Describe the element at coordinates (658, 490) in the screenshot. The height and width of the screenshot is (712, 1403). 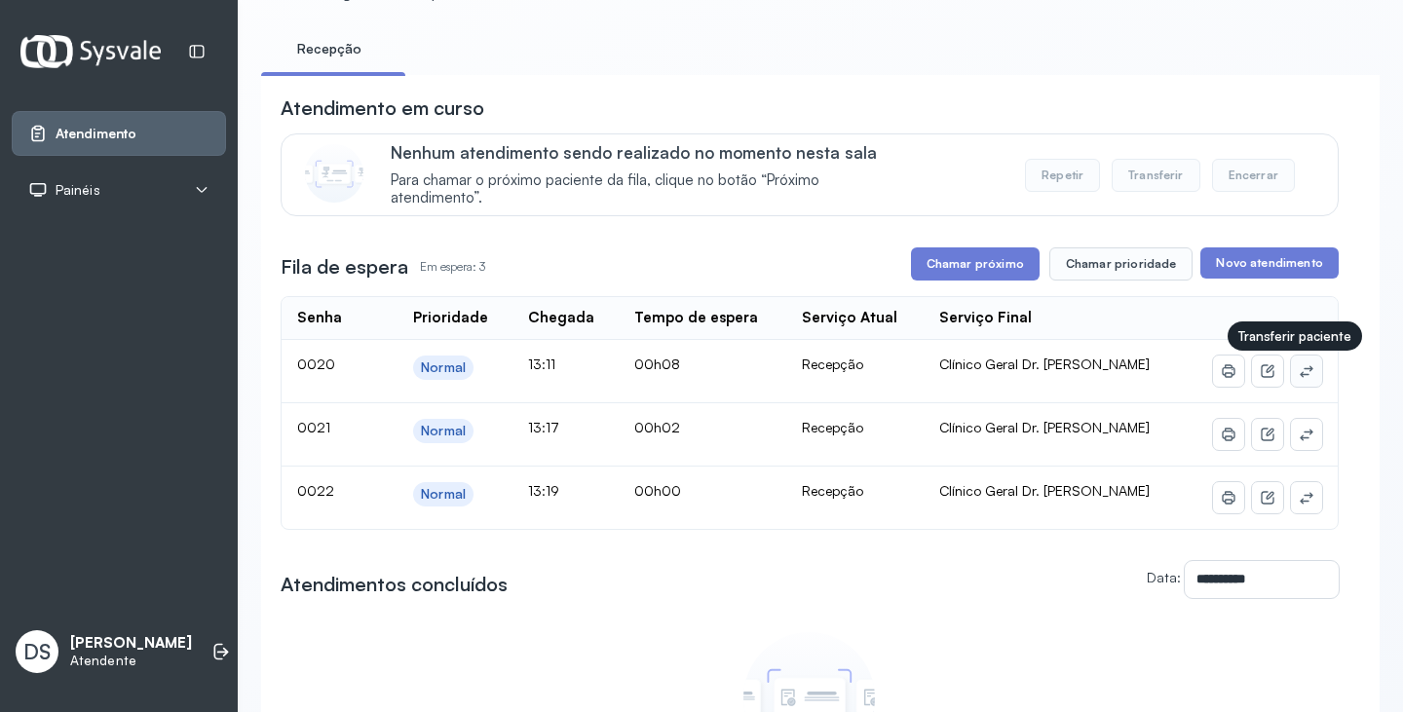
I see `span: 00h00` at that location.